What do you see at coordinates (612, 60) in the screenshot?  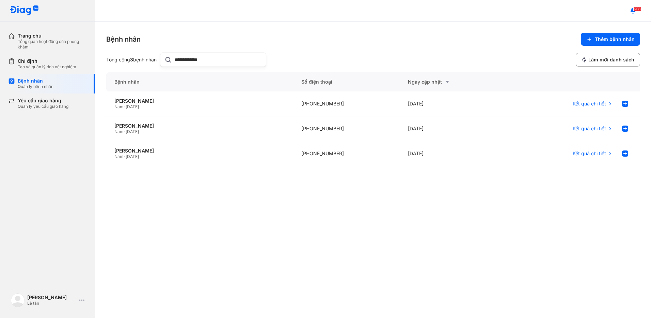 I see `span: Làm mới danh sách` at bounding box center [612, 60].